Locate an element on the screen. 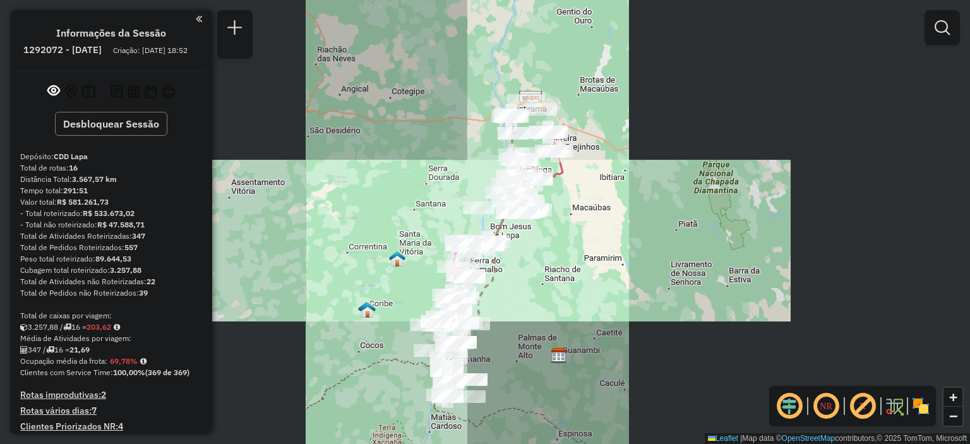 This screenshot has height=444, width=970. img: Exibir/Ocultar setores is located at coordinates (921, 406).